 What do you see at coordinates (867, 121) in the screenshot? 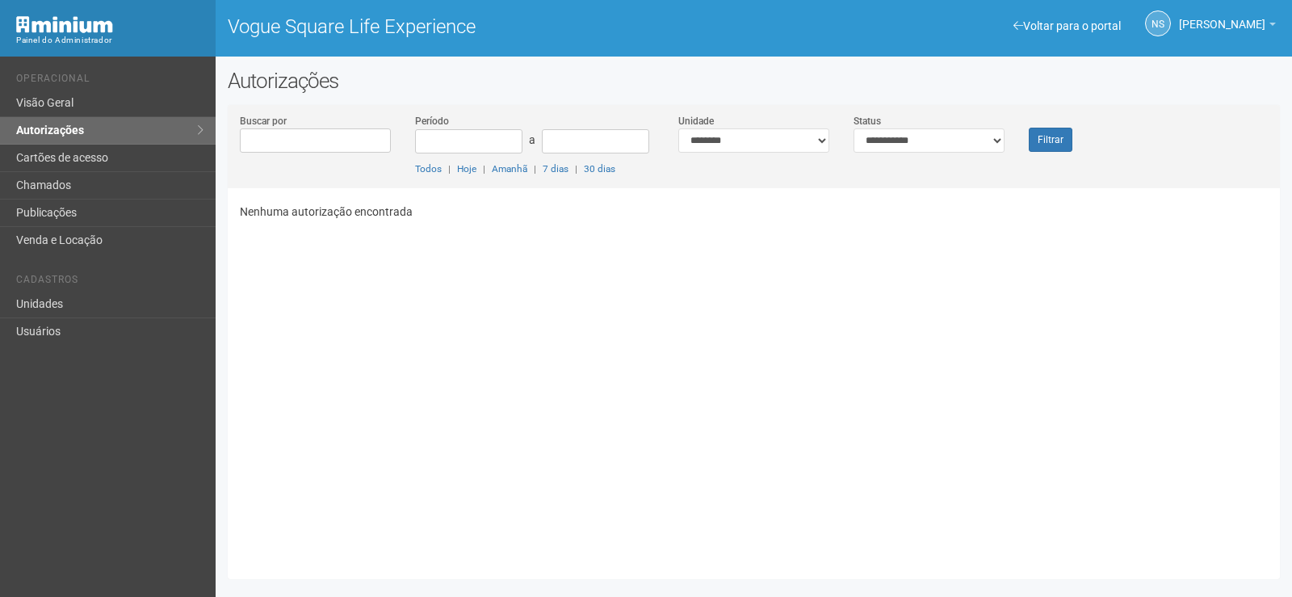
I see `label: Status` at bounding box center [867, 121].